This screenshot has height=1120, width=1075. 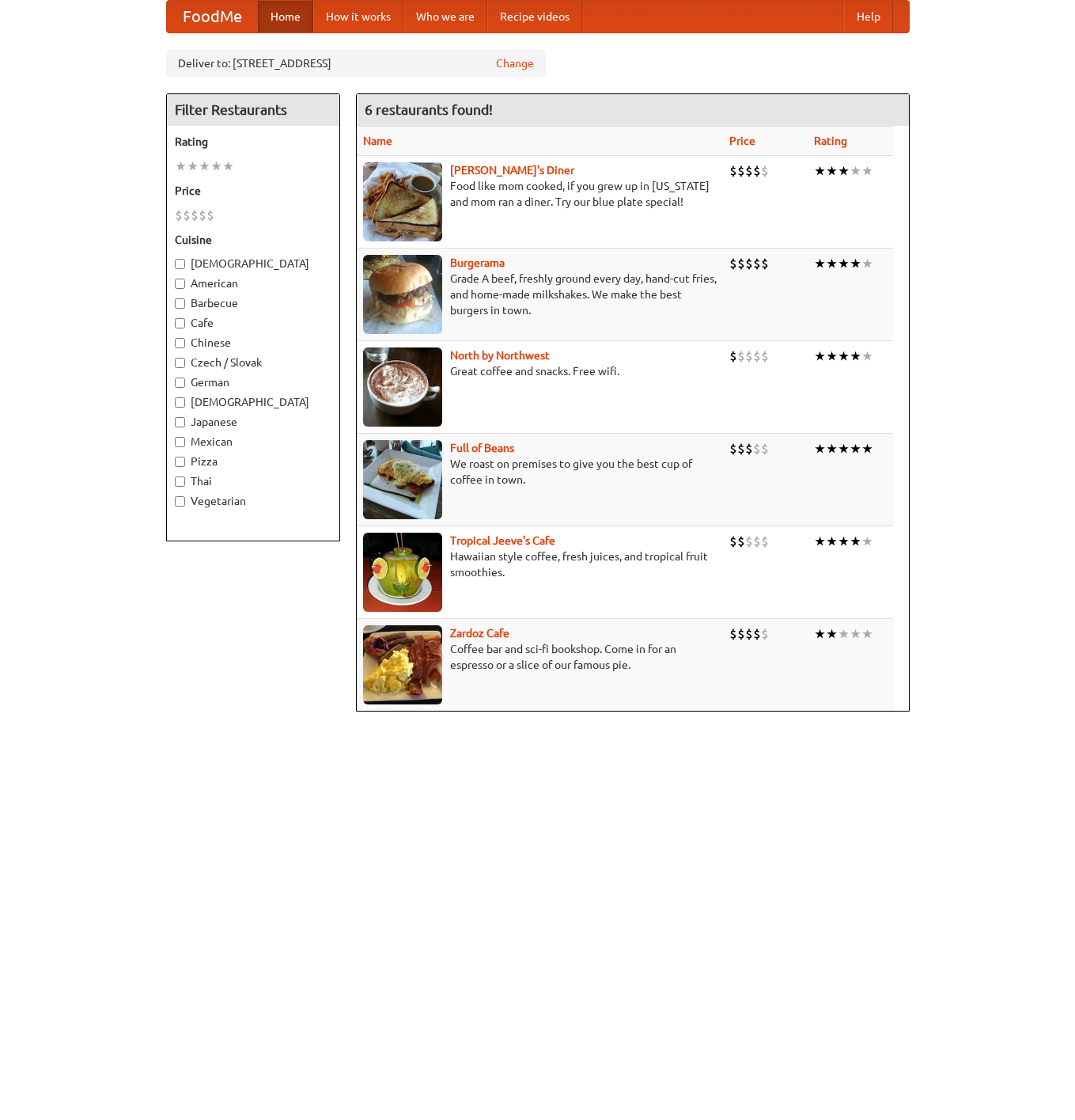 I want to click on img: sallys.jpg, so click(x=403, y=202).